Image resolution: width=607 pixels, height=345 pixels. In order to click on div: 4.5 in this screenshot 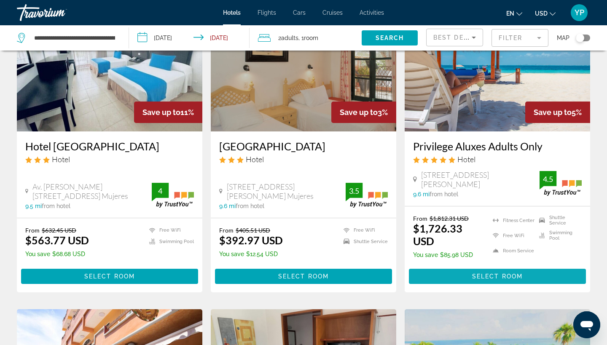, I will do `click(548, 179)`.